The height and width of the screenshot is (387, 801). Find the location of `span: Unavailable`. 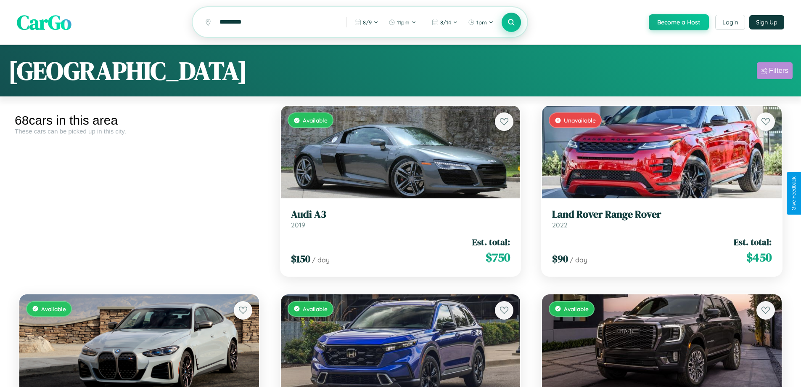

span: Unavailable is located at coordinates (580, 120).